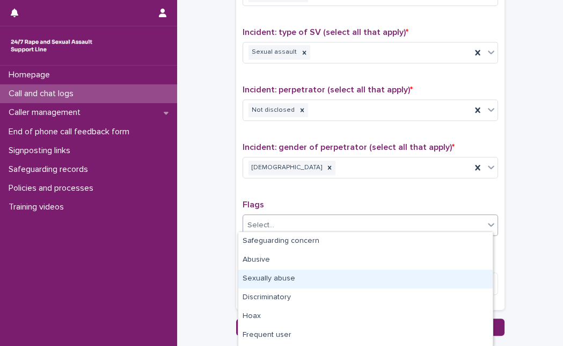  I want to click on div: Select..., so click(261, 225).